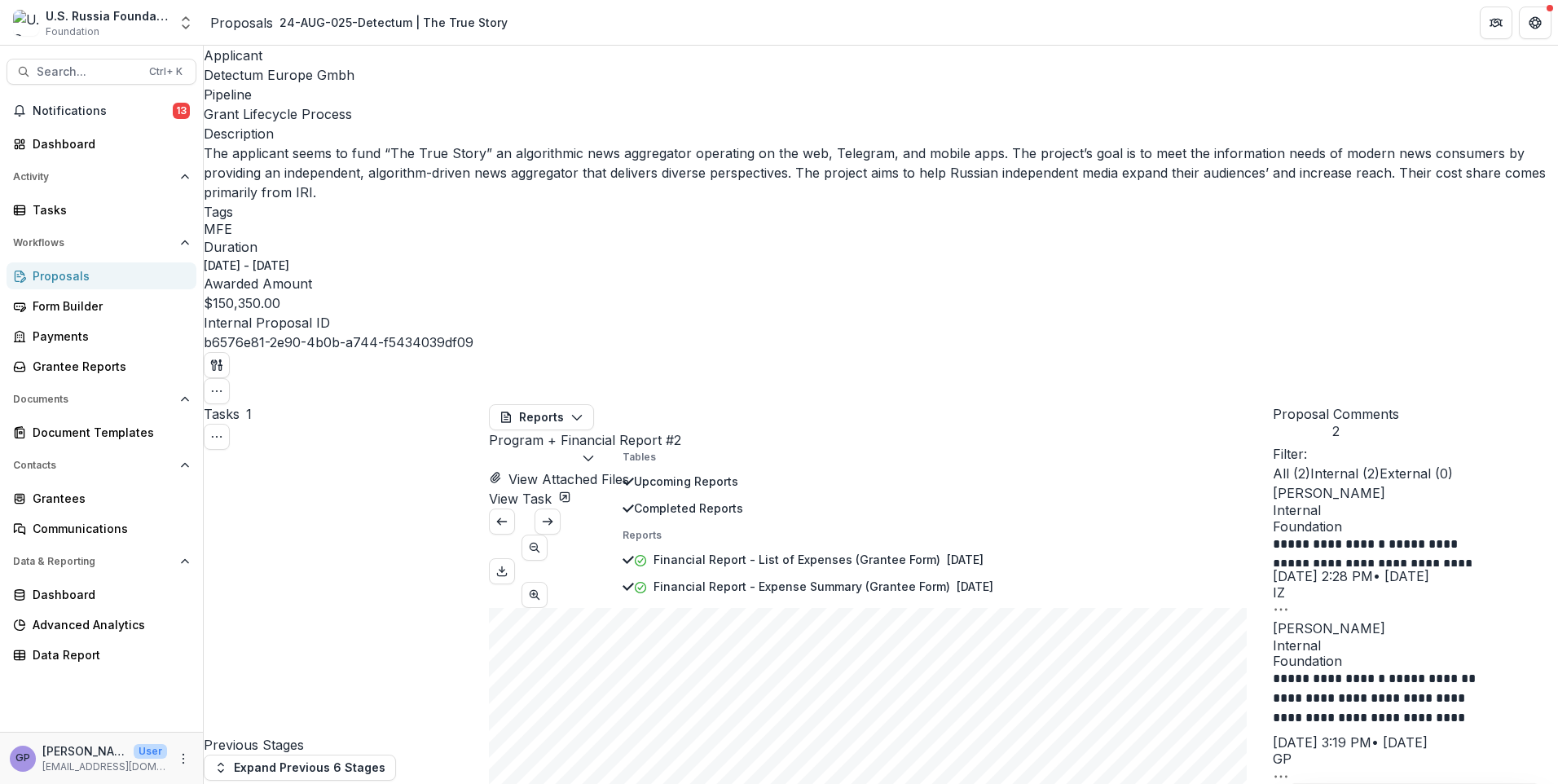  I want to click on p: Tables, so click(807, 457).